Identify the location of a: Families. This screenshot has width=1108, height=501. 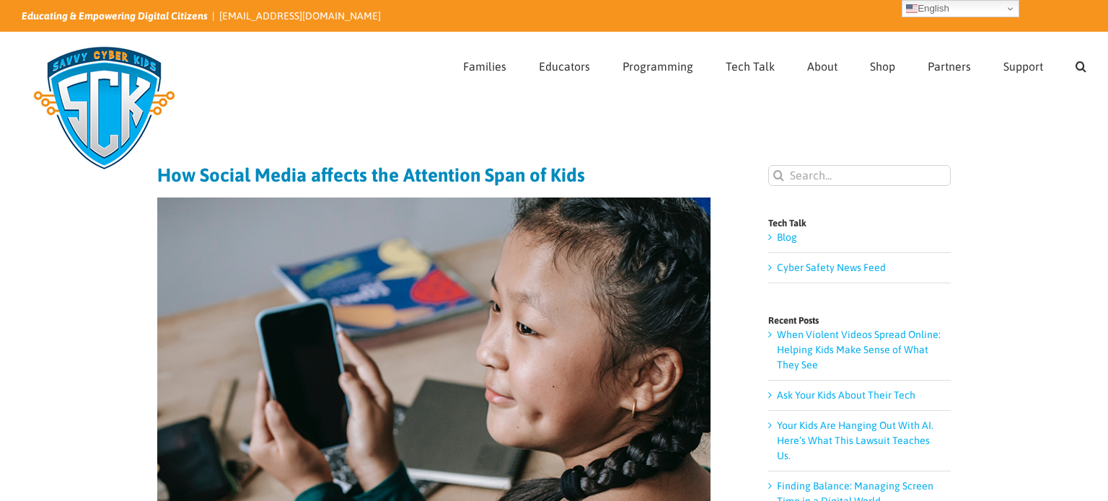
(485, 64).